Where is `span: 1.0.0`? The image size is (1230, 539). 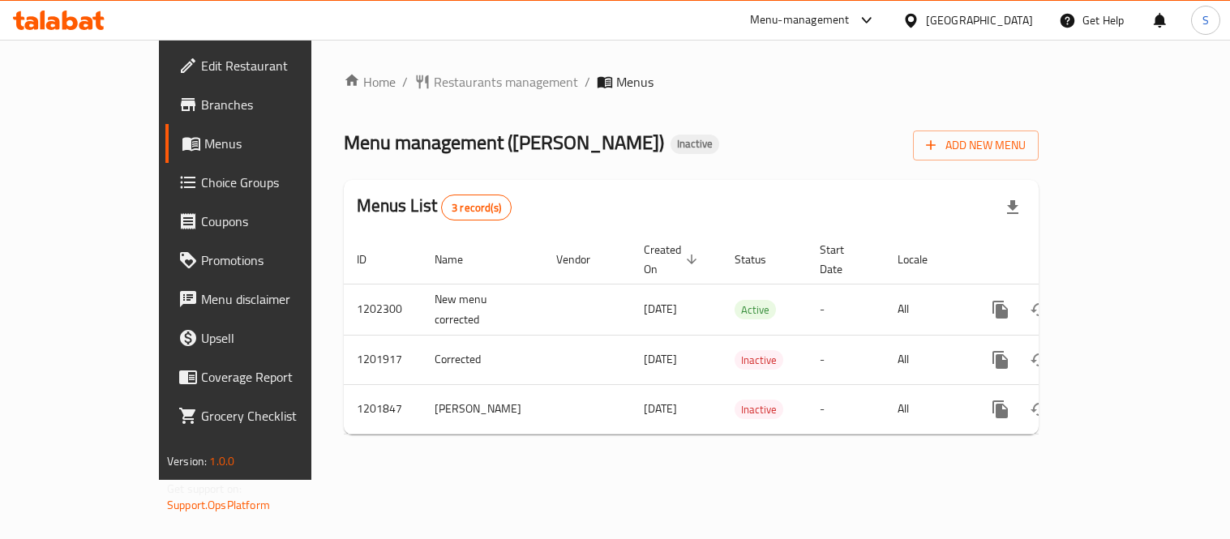
span: 1.0.0 is located at coordinates (221, 461).